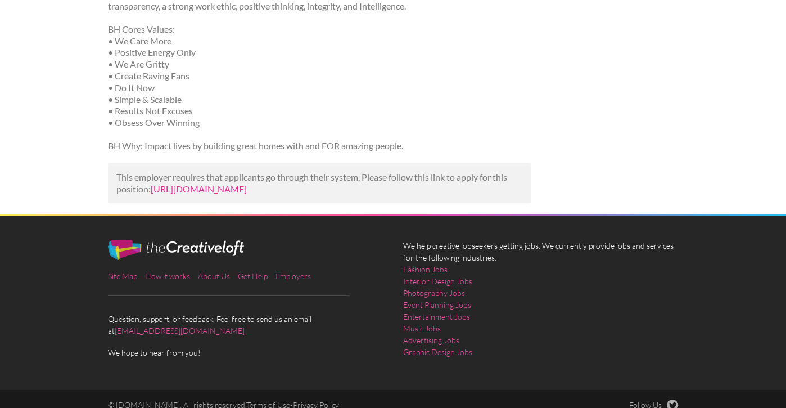  What do you see at coordinates (319, 183) in the screenshot?
I see `p: This employer requires that applicants go through their system. Please follow this link to apply ...` at bounding box center [319, 183].